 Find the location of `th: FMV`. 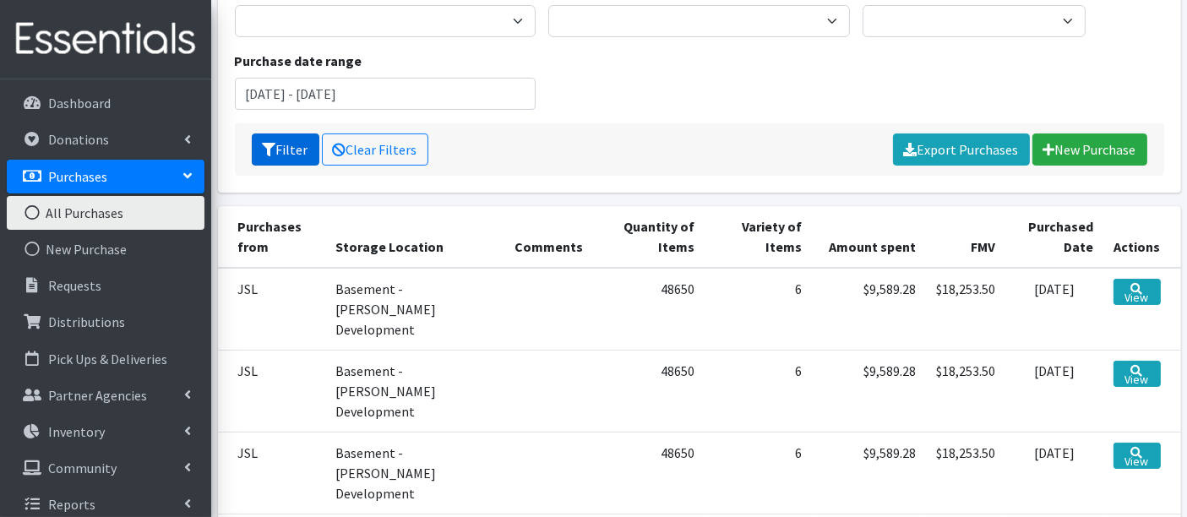

th: FMV is located at coordinates (966, 237).